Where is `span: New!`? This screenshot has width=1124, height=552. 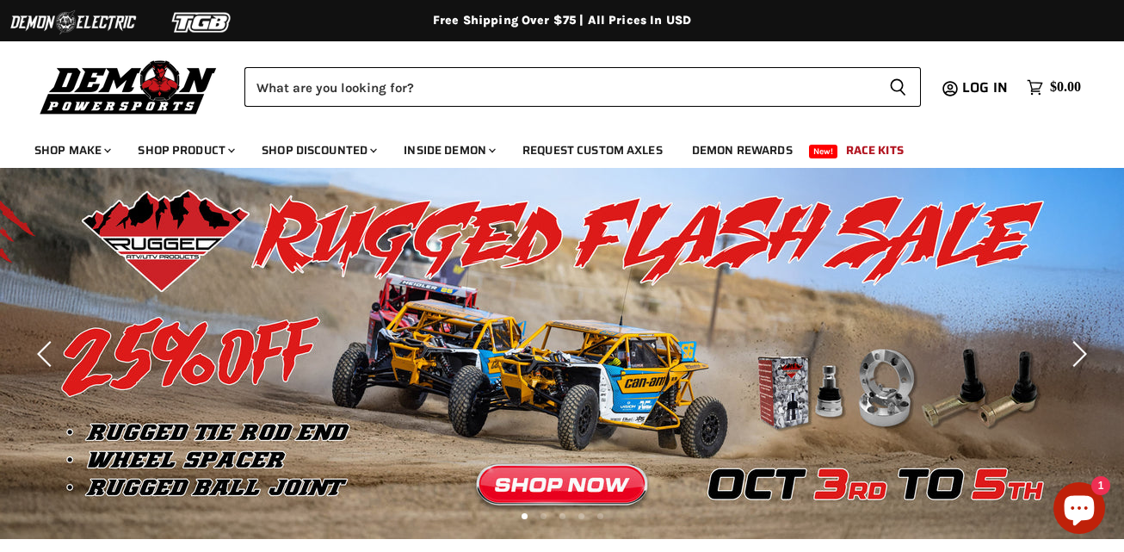 span: New! is located at coordinates (824, 152).